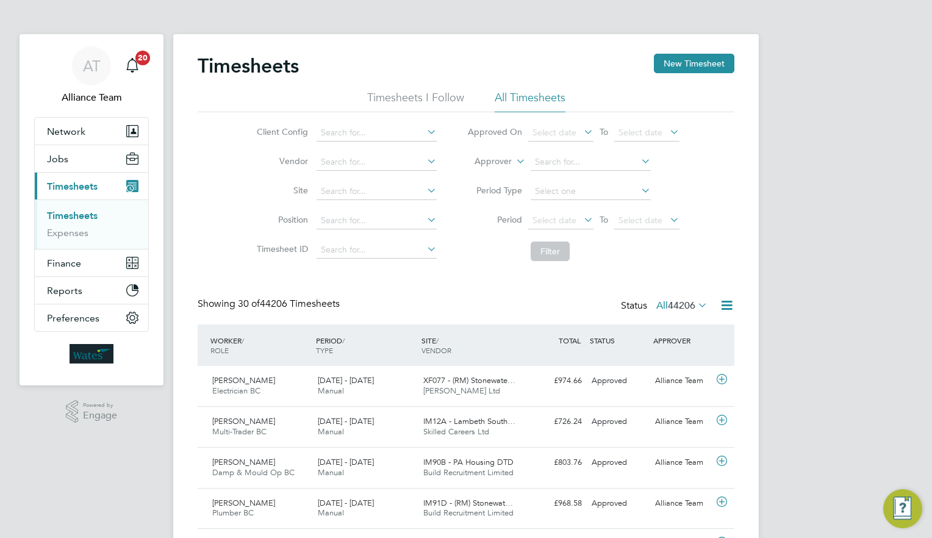  Describe the element at coordinates (91, 263) in the screenshot. I see `button: Finance` at that location.